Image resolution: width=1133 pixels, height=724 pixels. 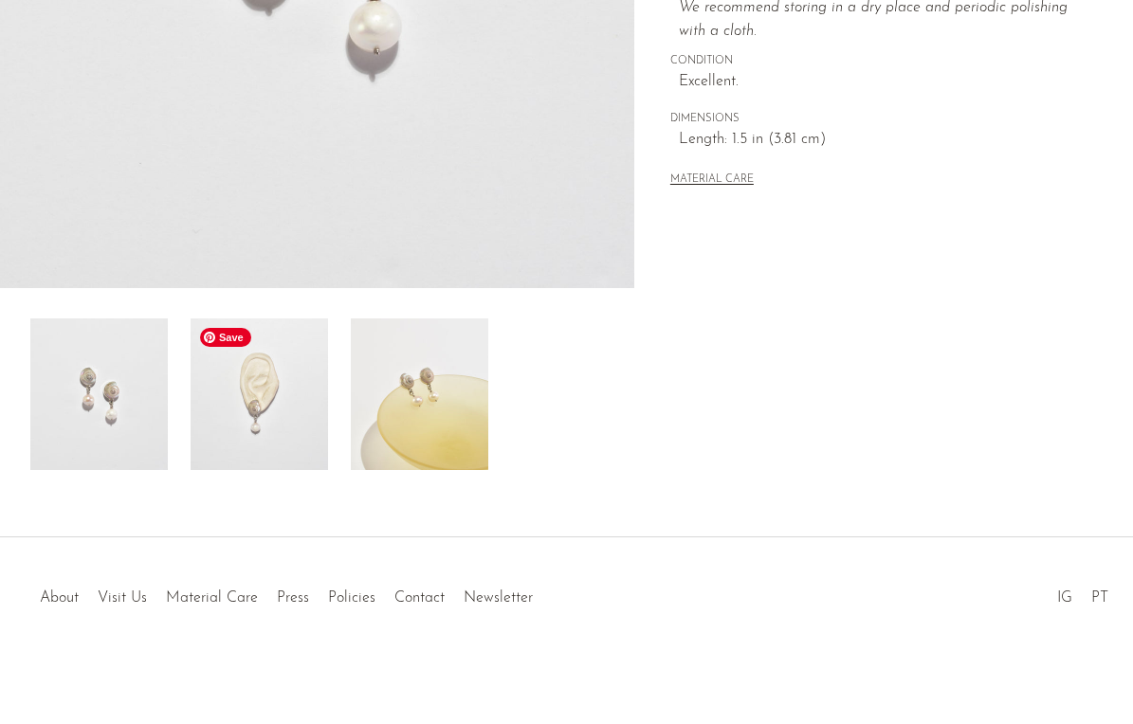 I want to click on button: MATERIAL CARE, so click(x=712, y=180).